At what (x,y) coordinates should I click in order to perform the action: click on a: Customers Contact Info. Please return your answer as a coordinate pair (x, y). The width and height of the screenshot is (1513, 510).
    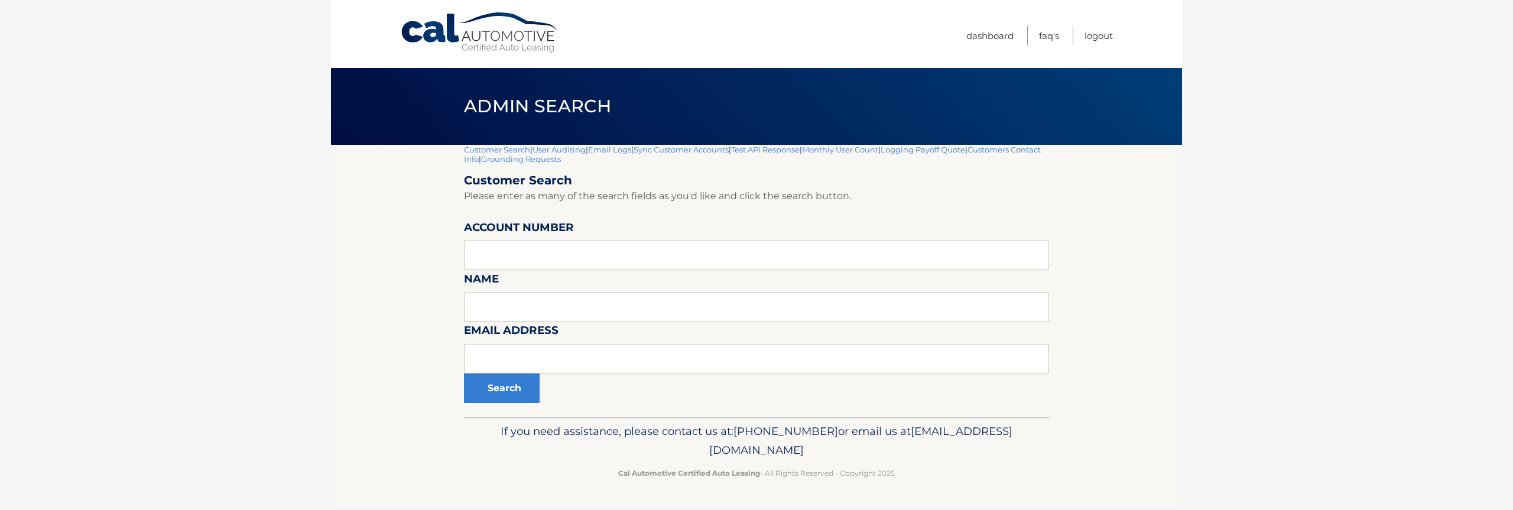
    Looking at the image, I should click on (752, 154).